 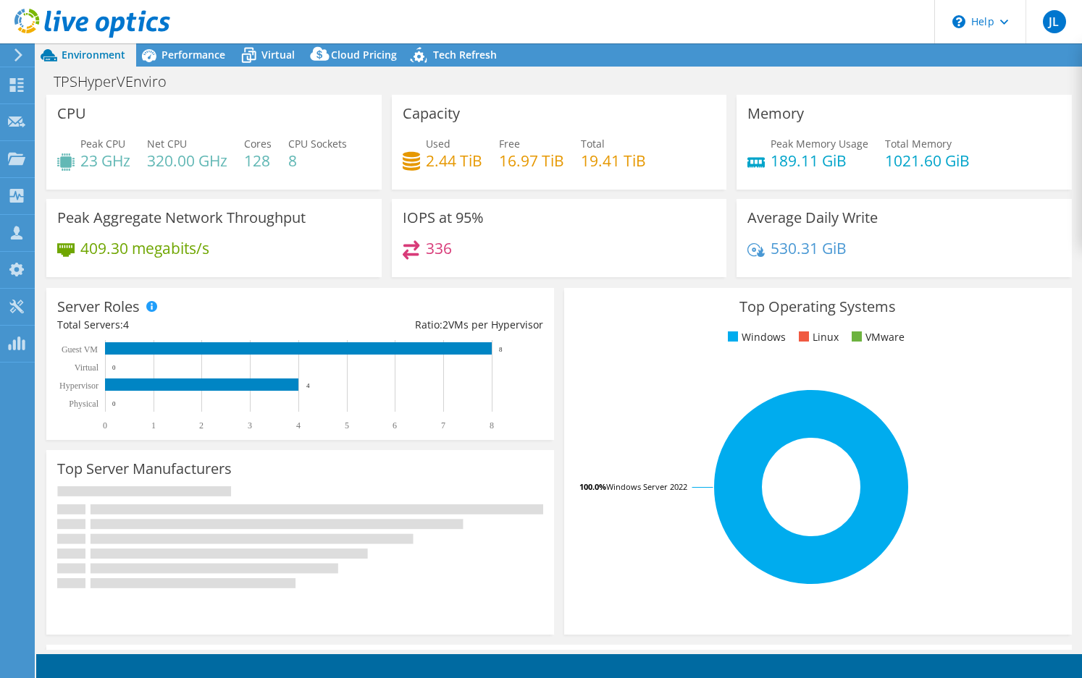 What do you see at coordinates (776, 114) in the screenshot?
I see `h3: Memory` at bounding box center [776, 114].